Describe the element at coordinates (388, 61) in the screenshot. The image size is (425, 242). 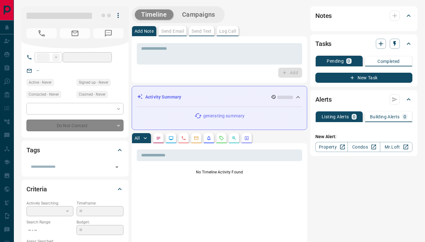
I see `p: Completed` at that location.